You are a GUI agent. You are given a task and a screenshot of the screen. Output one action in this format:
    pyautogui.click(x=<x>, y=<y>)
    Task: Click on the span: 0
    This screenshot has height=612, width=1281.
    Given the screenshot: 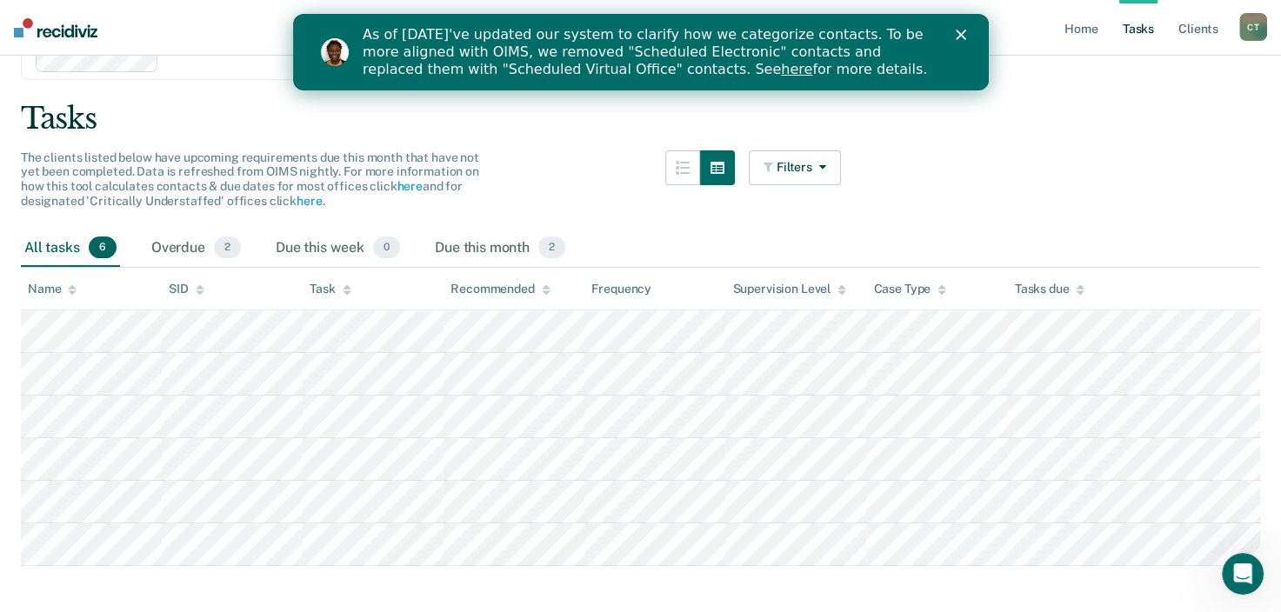 What is the action you would take?
    pyautogui.click(x=386, y=248)
    